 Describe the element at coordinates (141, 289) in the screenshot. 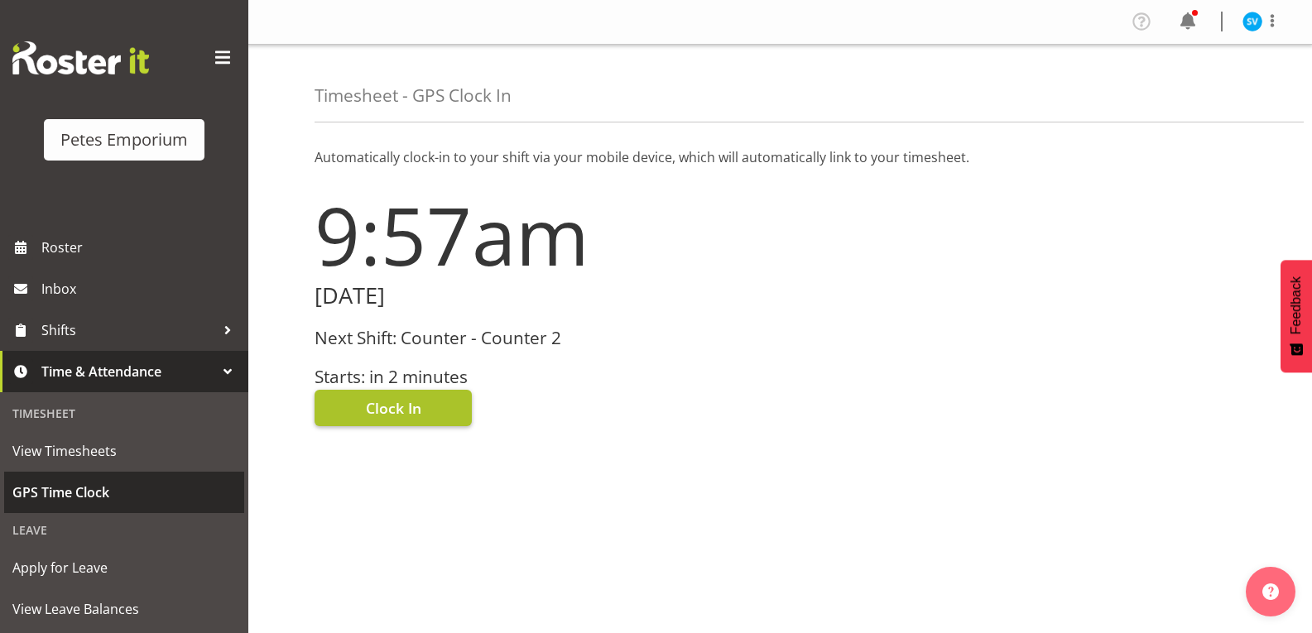

I see `span: Inbox` at that location.